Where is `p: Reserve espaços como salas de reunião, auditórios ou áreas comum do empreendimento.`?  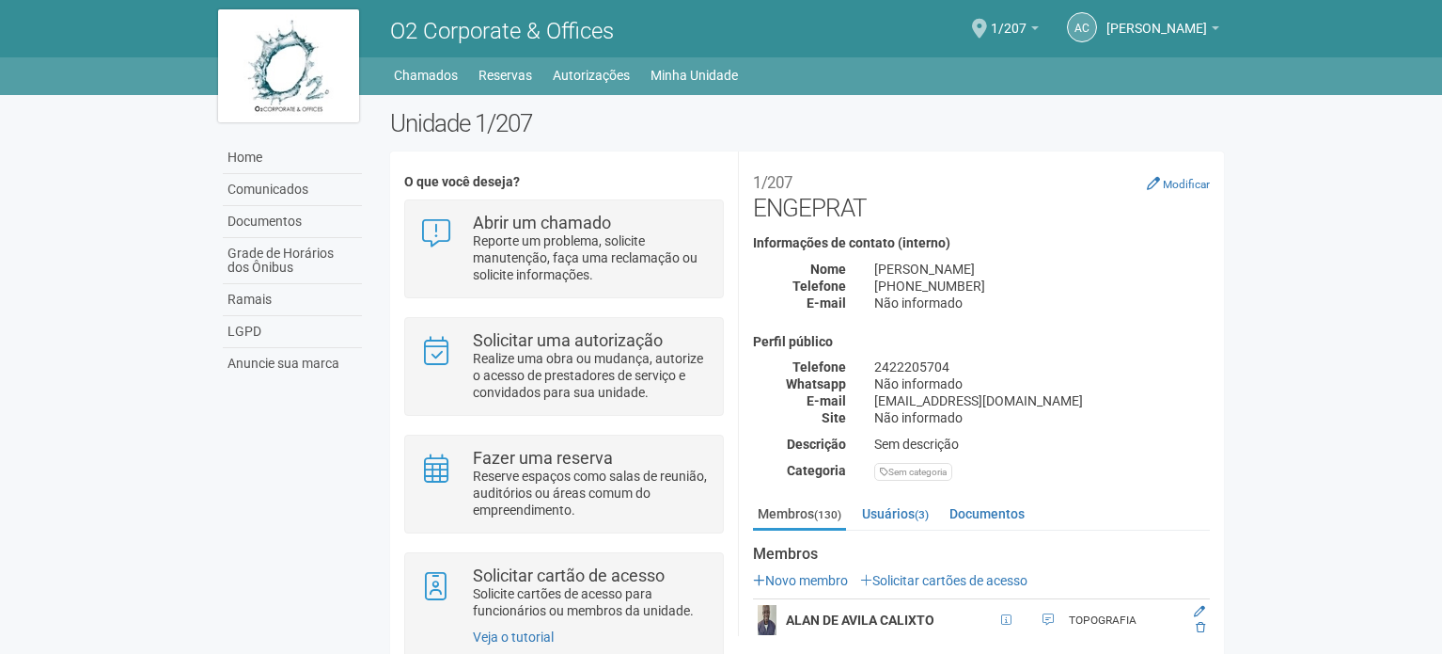
p: Reserve espaços como salas de reunião, auditórios ou áreas comum do empreendimento. is located at coordinates (591, 493).